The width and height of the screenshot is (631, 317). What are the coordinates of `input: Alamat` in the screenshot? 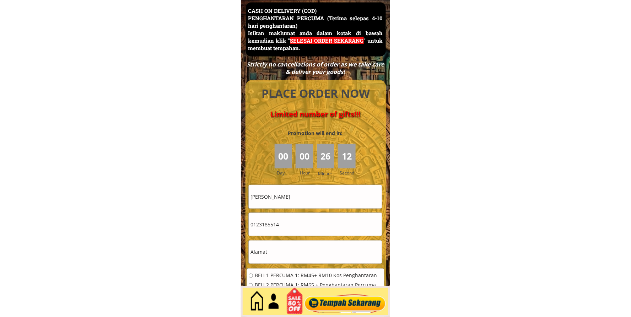 It's located at (315, 252).